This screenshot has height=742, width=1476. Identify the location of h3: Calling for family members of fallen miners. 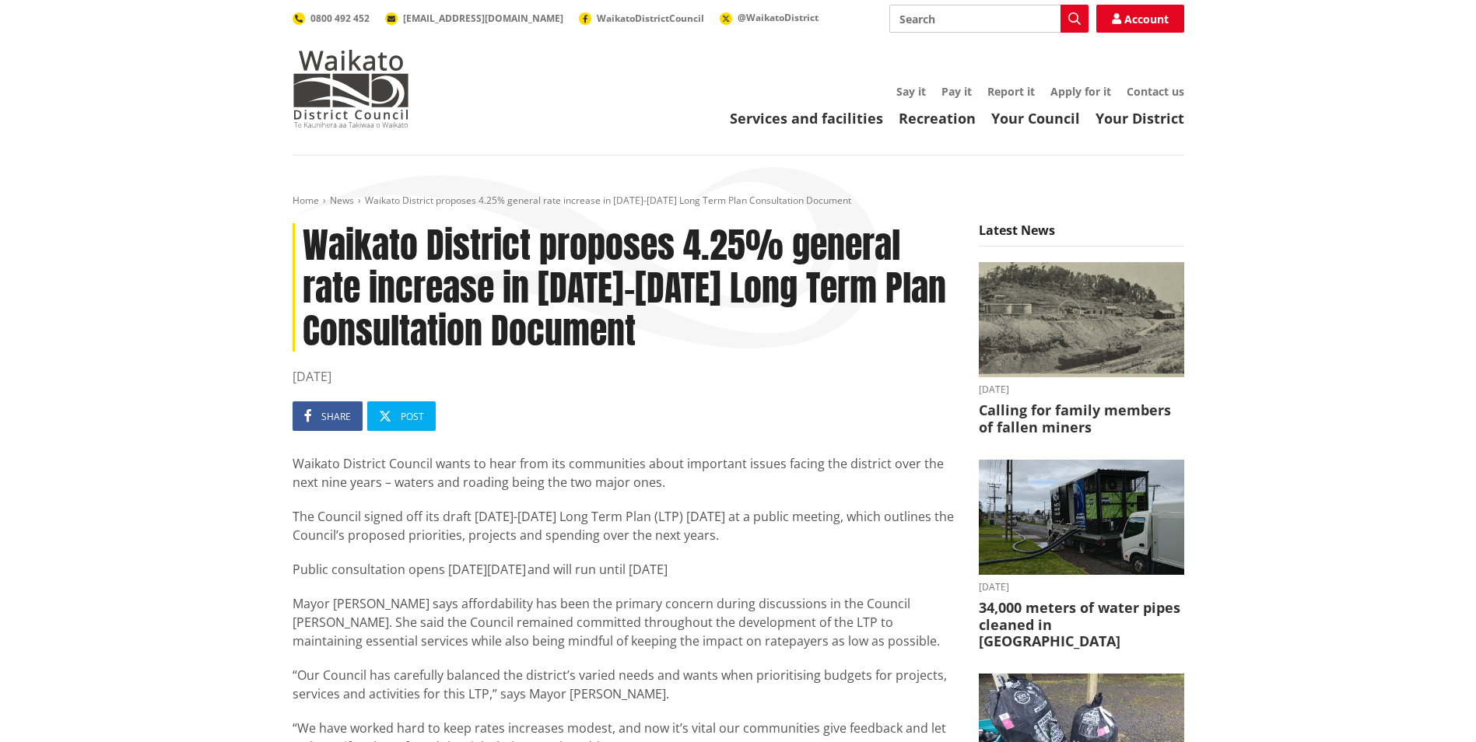
(1082, 419).